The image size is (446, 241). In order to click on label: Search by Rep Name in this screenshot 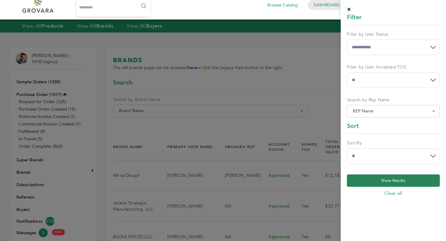, I will do `click(393, 100)`.